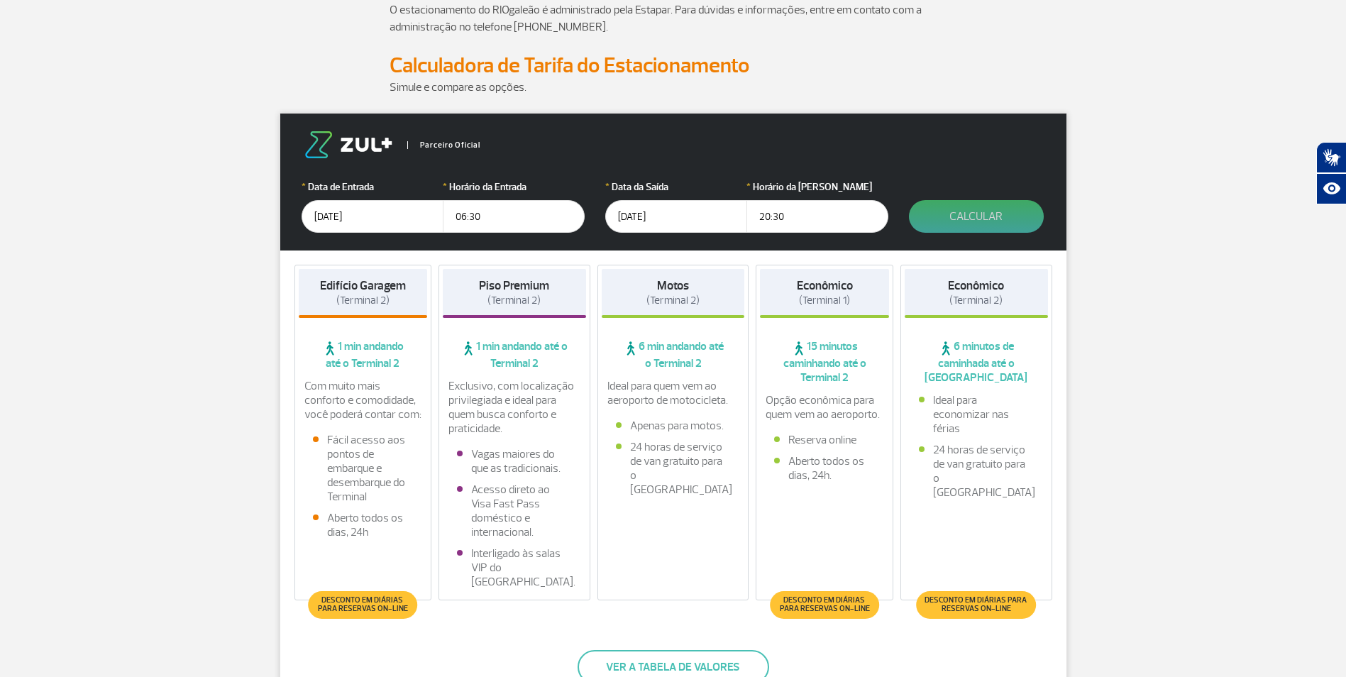 This screenshot has width=1346, height=677. I want to click on button: Abrir recursos assistivos., so click(1331, 189).